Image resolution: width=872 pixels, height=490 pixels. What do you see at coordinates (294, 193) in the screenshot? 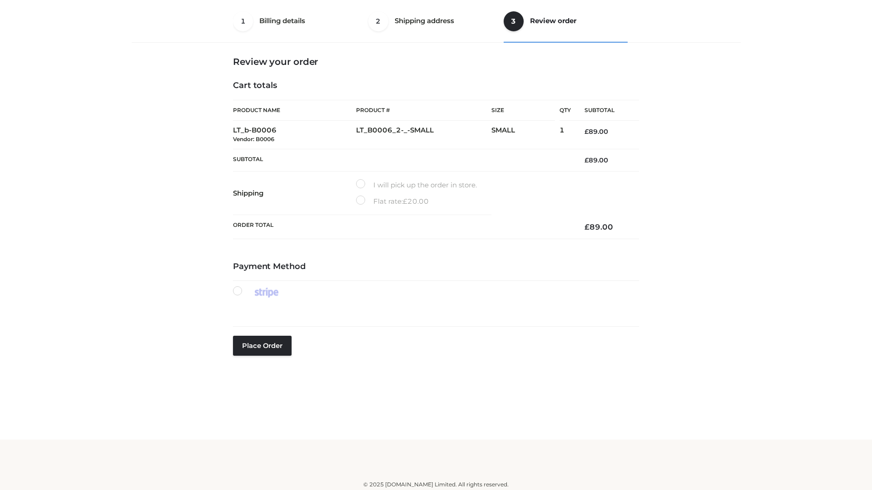
I see `th: Shipping` at bounding box center [294, 193].